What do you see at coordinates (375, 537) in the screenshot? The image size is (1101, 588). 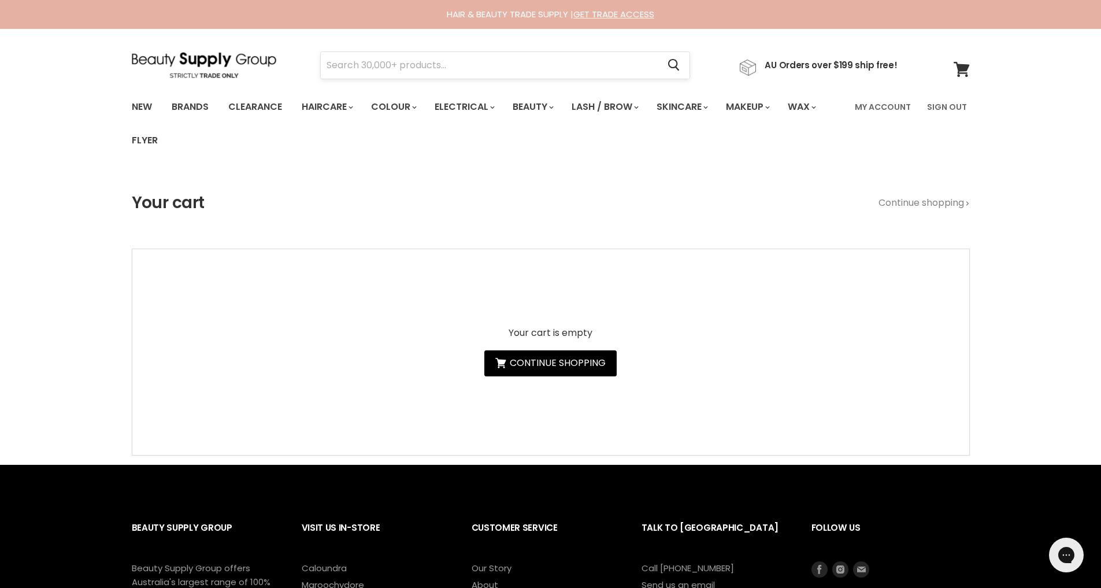 I see `h2: Visit Us In-Store` at bounding box center [375, 537].